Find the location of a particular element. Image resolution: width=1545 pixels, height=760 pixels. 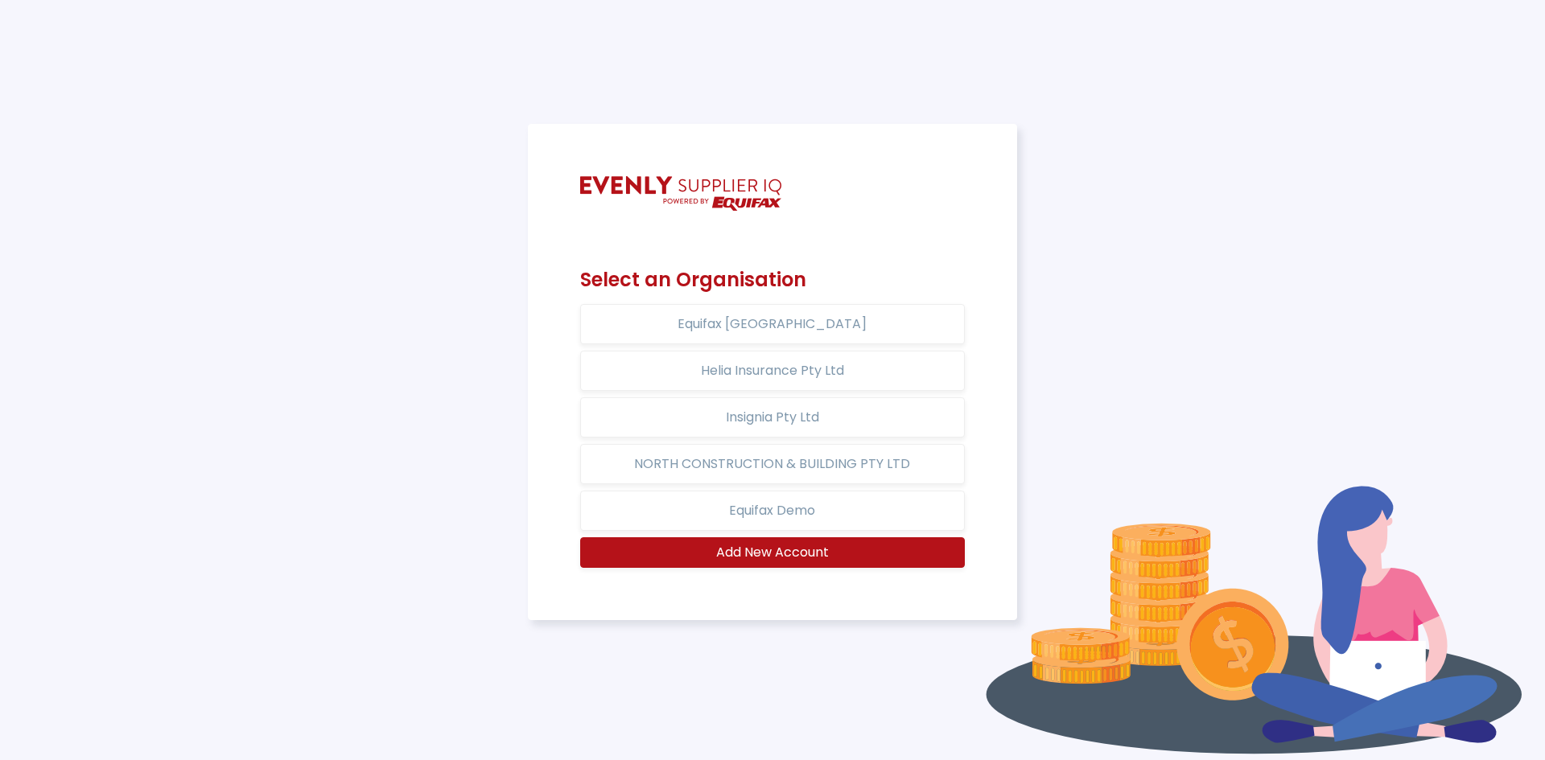

span: Add New Account is located at coordinates (772, 552).